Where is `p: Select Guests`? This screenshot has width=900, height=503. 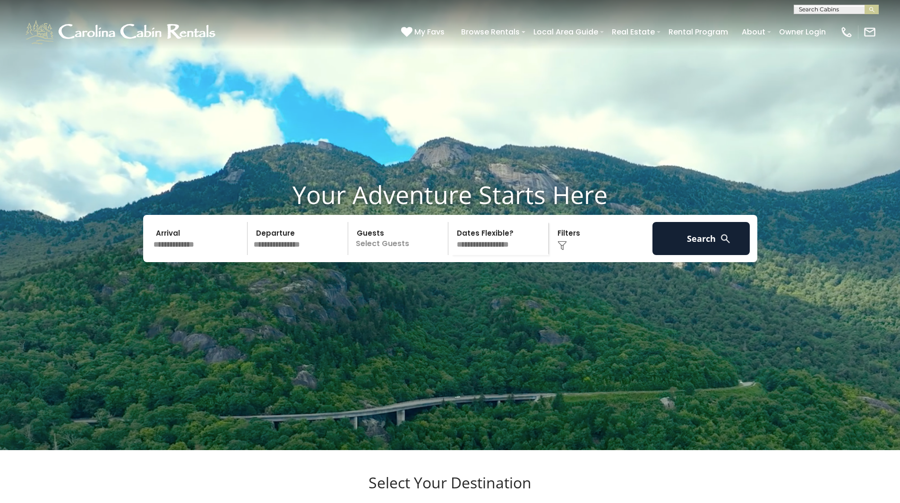
p: Select Guests is located at coordinates (400, 239).